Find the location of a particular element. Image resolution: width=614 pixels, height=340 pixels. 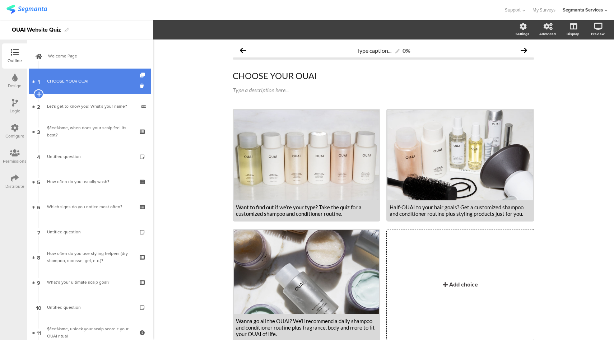

a: 9 What’s your ultimate scalp goal? is located at coordinates (90, 282).